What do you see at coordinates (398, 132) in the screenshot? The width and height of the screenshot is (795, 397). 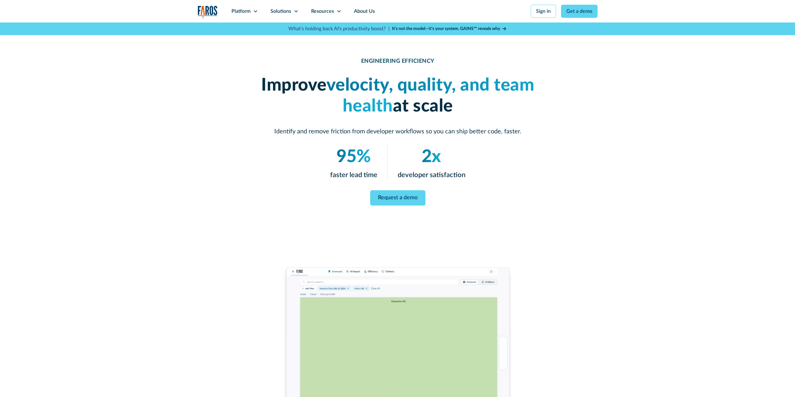 I see `p: Identify and remove friction from developer workflows so you can ship better code, faster.` at bounding box center [398, 132].